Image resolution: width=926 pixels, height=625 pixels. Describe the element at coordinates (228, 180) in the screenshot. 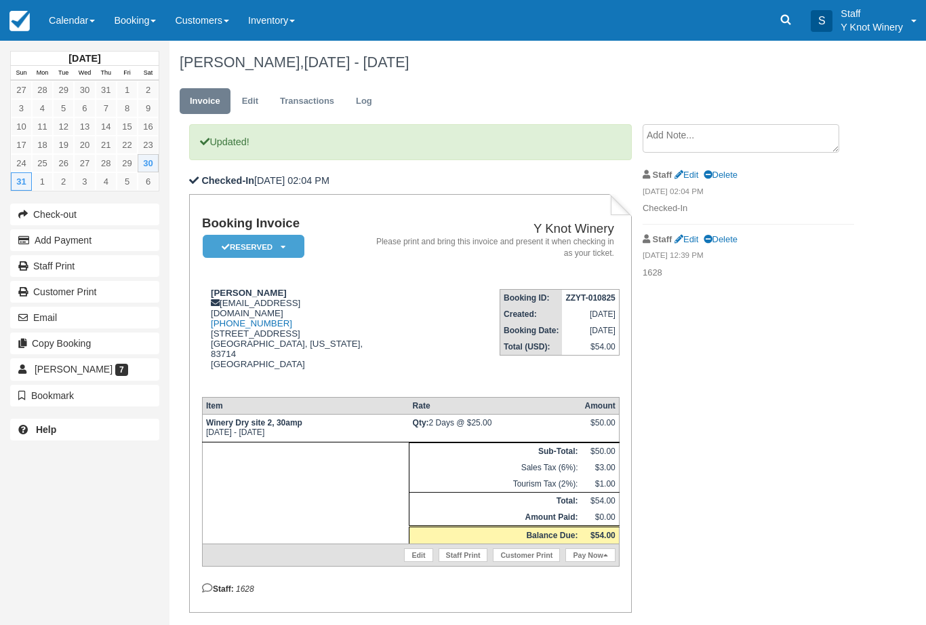

I see `b: Checked-In` at that location.